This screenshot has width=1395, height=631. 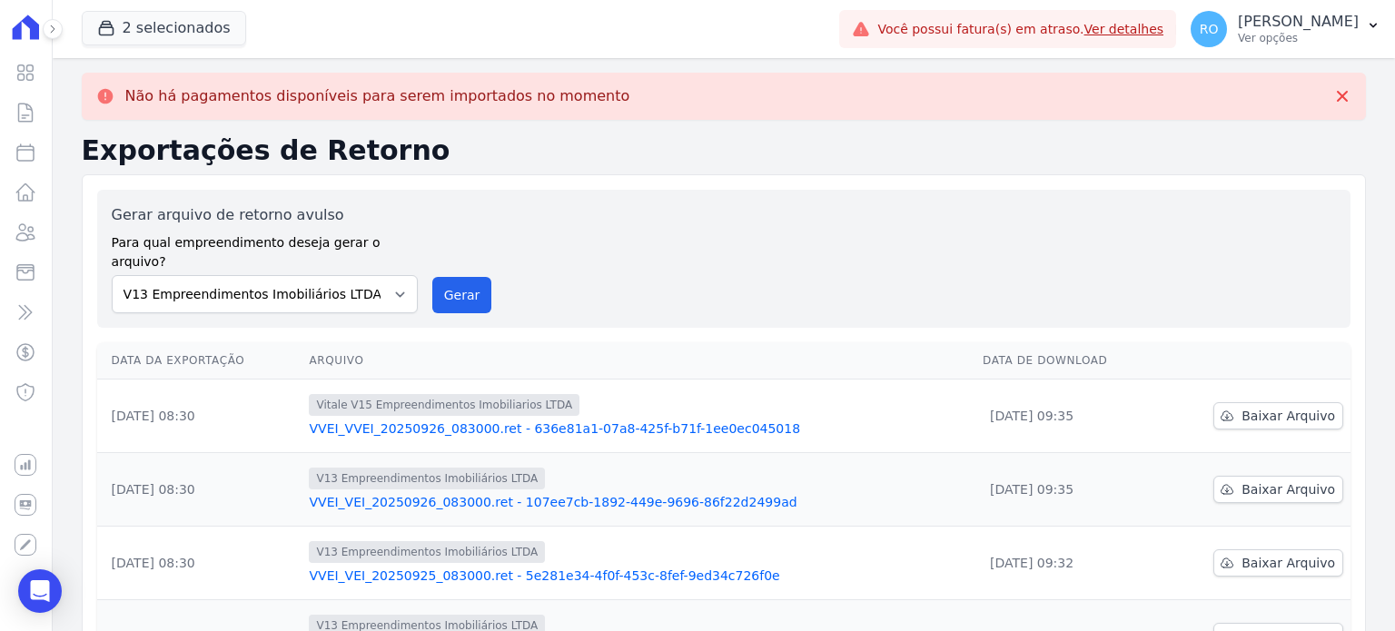 I want to click on th: Data da Exportação, so click(x=200, y=360).